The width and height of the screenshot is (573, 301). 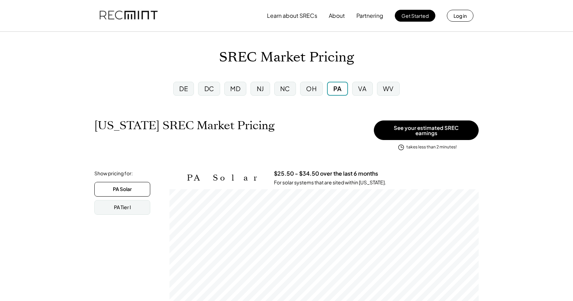 I want to click on h3: $25.50 - $34.50 over the last 6 months, so click(x=326, y=174).